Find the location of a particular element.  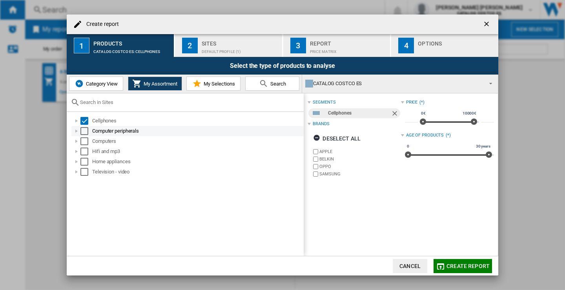

div: Computer peripherals is located at coordinates (198, 131).